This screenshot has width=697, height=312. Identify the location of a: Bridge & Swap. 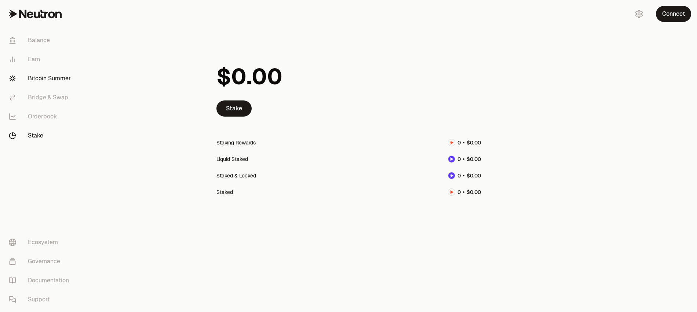
(41, 98).